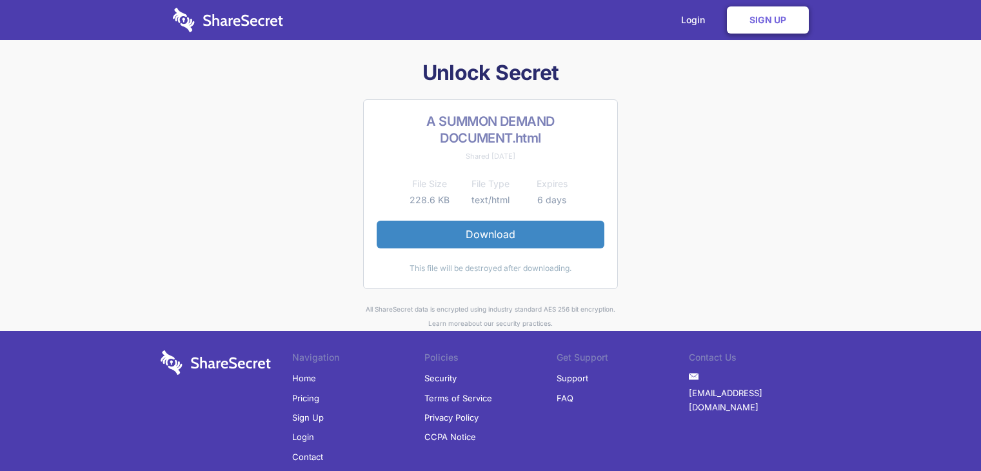  What do you see at coordinates (552, 184) in the screenshot?
I see `th: Expires` at bounding box center [552, 184].